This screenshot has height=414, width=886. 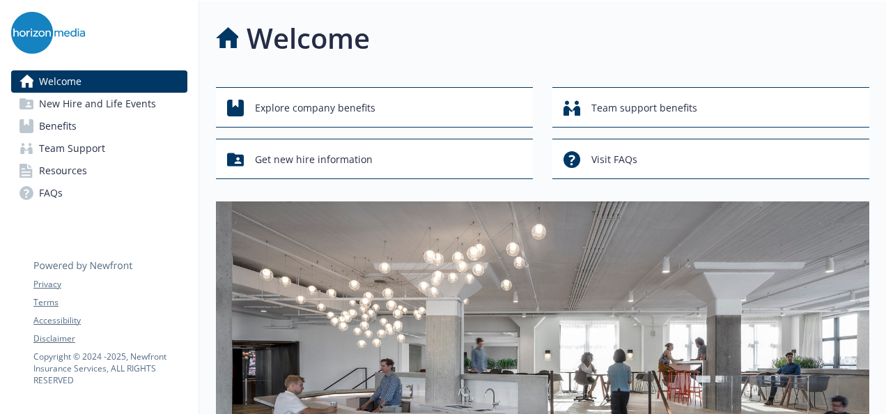 What do you see at coordinates (72, 148) in the screenshot?
I see `span: Team Support` at bounding box center [72, 148].